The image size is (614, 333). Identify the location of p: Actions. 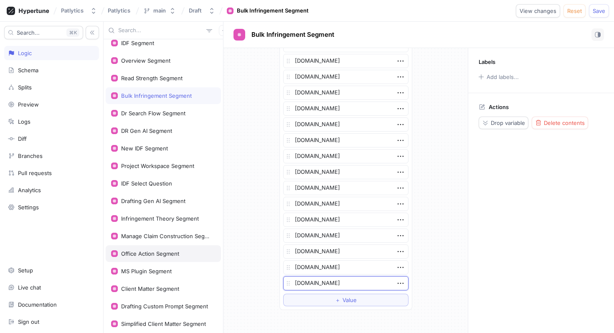
(499, 107).